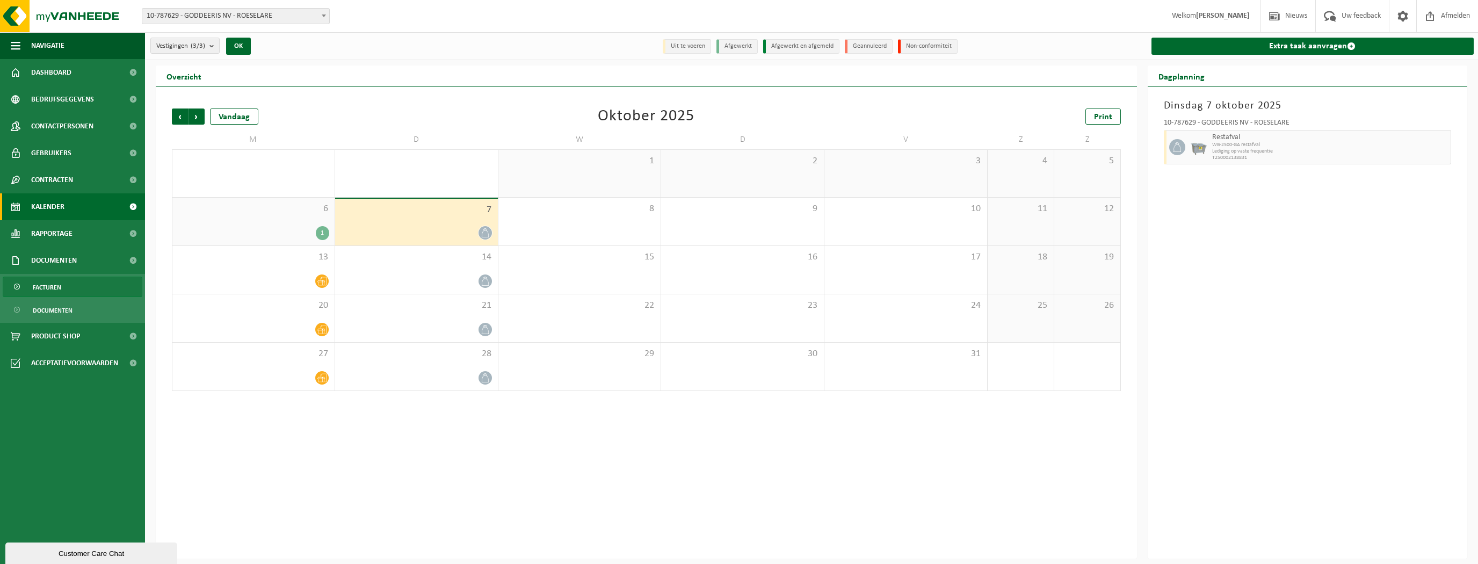  What do you see at coordinates (906, 257) in the screenshot?
I see `span: 17` at bounding box center [906, 257].